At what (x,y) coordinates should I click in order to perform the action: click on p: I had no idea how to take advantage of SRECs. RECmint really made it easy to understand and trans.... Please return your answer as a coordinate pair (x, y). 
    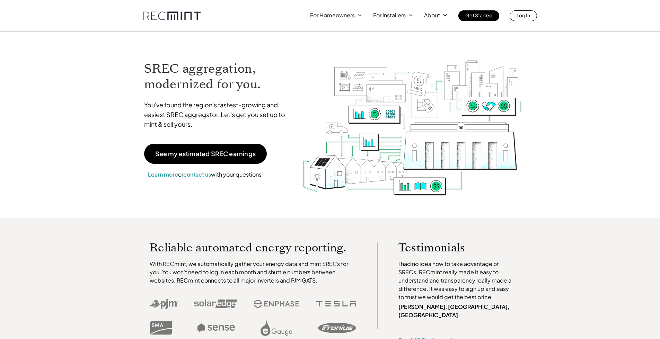
    Looking at the image, I should click on (456, 280).